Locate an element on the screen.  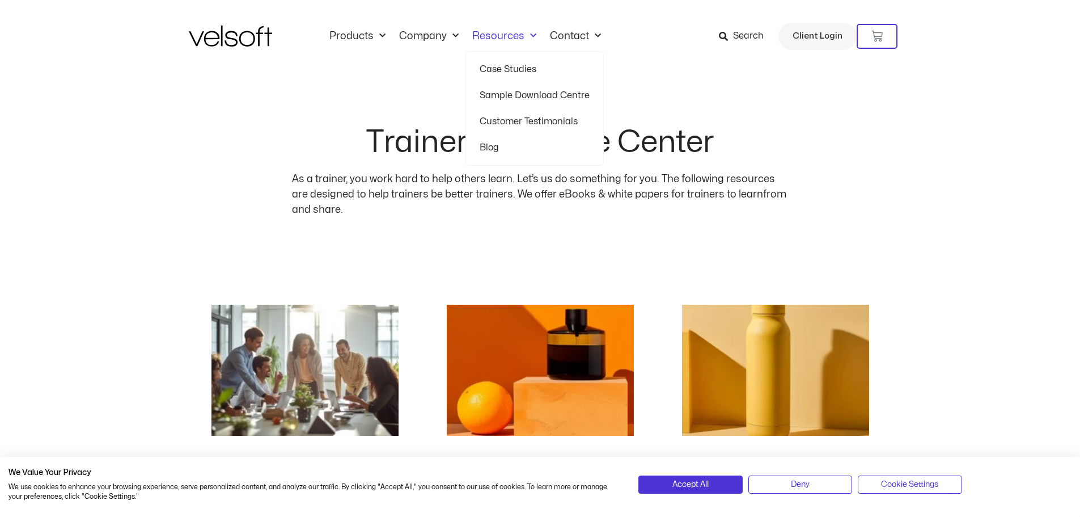
a: ContactMenu Toggle is located at coordinates (576, 36).